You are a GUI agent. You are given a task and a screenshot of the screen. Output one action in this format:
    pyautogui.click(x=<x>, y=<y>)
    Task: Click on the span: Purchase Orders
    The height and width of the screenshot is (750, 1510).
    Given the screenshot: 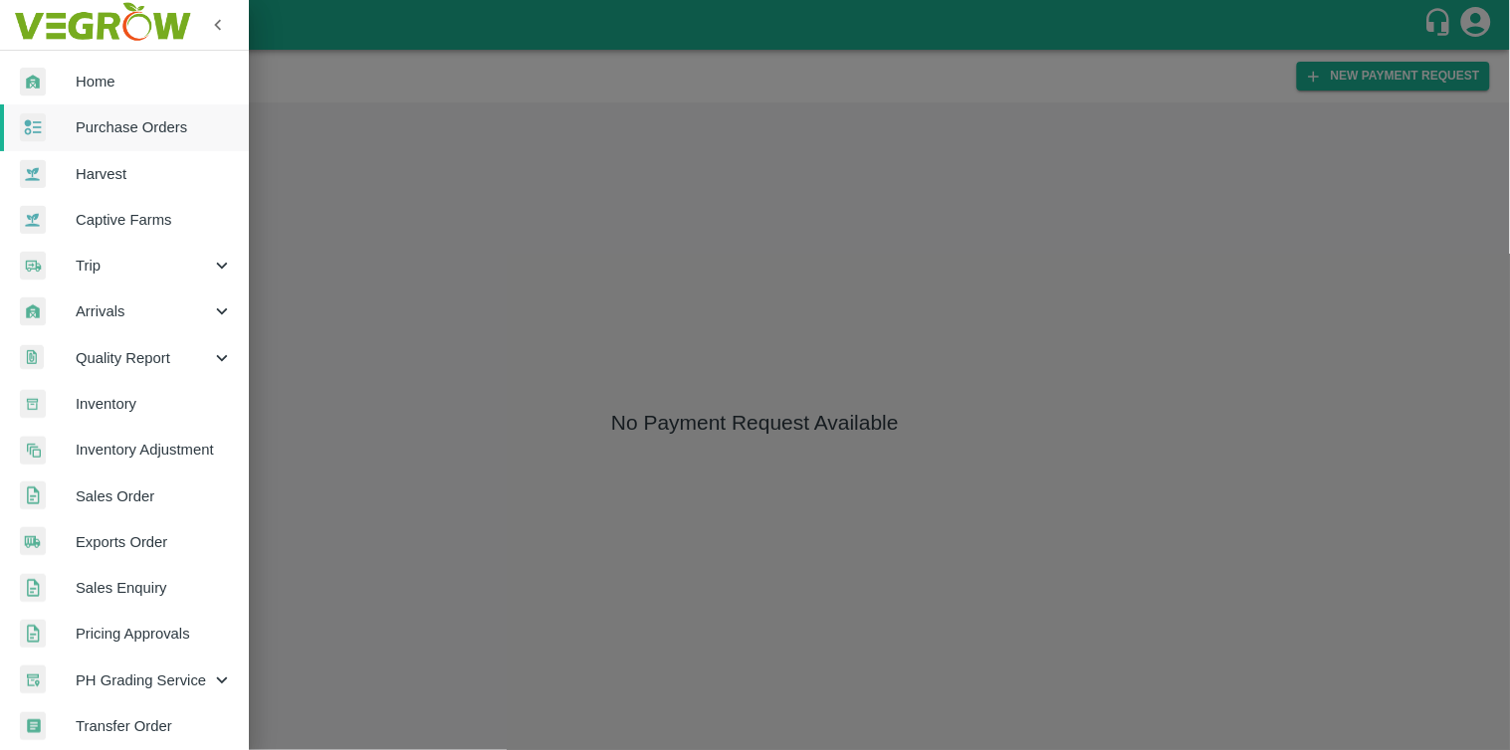 What is the action you would take?
    pyautogui.click(x=154, y=127)
    